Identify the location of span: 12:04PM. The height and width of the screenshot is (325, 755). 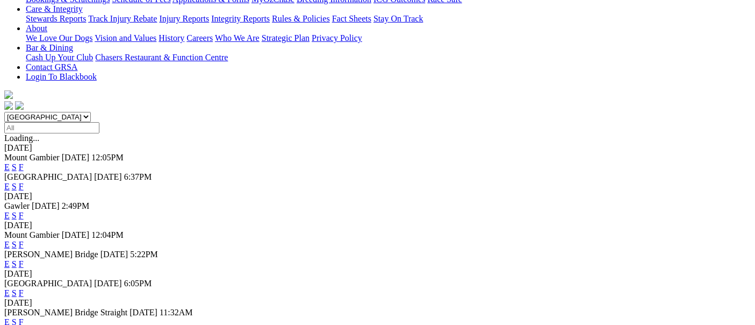
(108, 234).